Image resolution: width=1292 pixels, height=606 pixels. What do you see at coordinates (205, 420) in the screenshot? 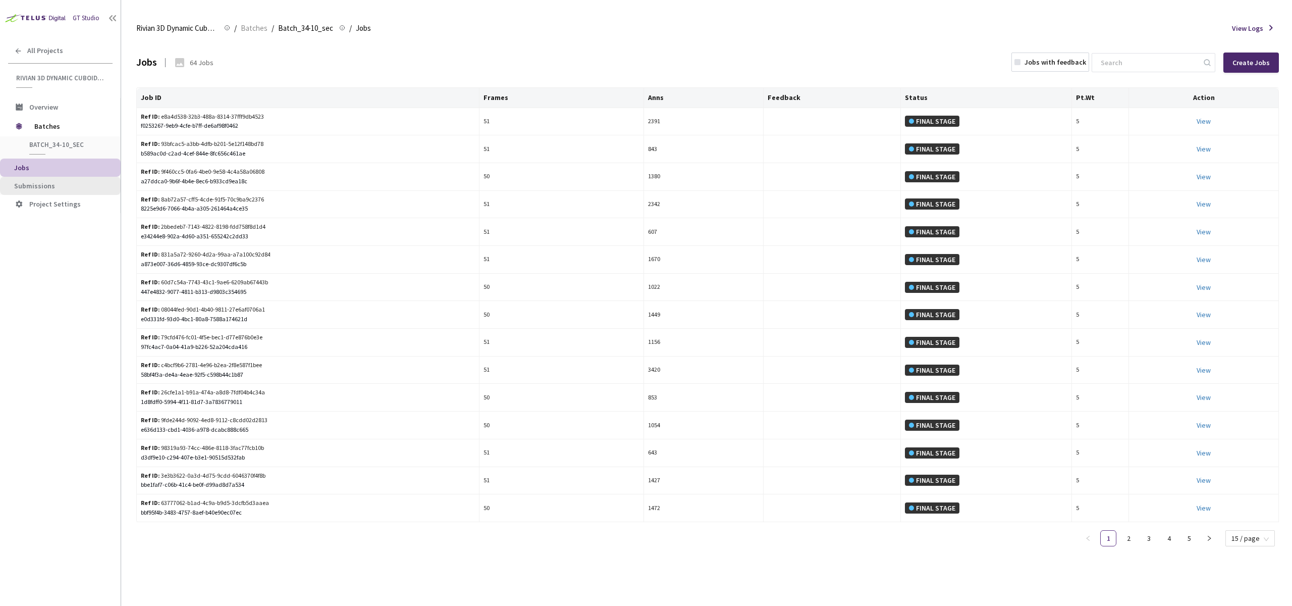
I see `div: 9fde244d-9092-4ed8-9112-c8cdd02d2813` at bounding box center [205, 420].